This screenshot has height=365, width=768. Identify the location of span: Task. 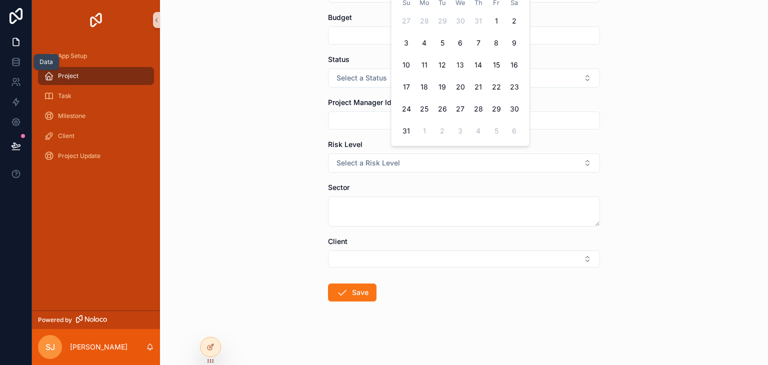
(65, 96).